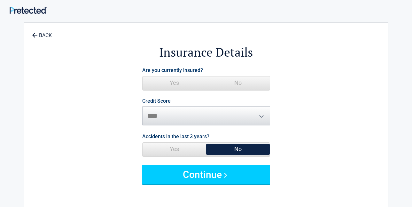  I want to click on a: BACK, so click(42, 32).